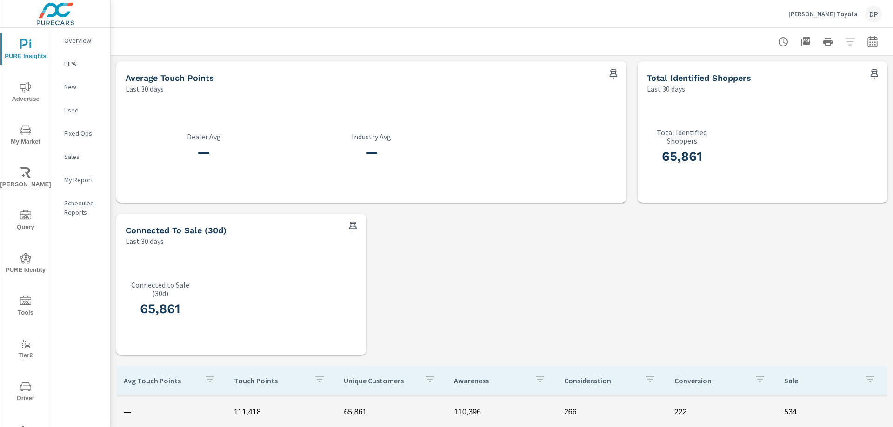 This screenshot has height=427, width=893. What do you see at coordinates (80, 64) in the screenshot?
I see `div: PIPA` at bounding box center [80, 64].